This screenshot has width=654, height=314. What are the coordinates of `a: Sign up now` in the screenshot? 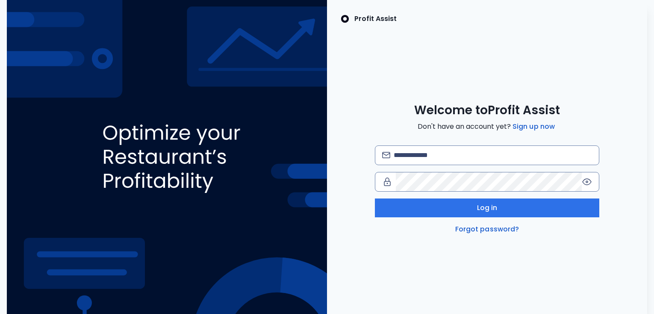 It's located at (533, 127).